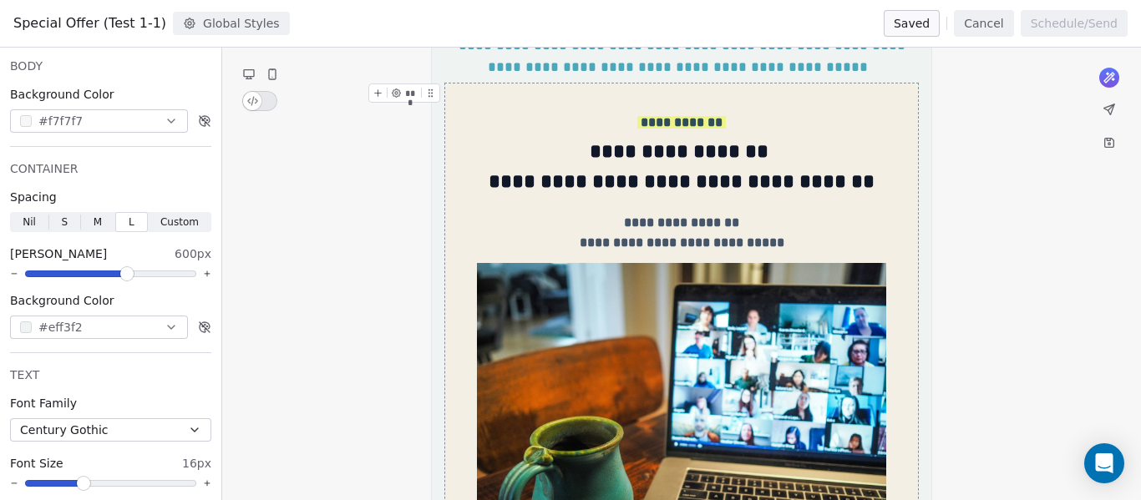 Image resolution: width=1141 pixels, height=500 pixels. Describe the element at coordinates (110, 169) in the screenshot. I see `div: CONTAINER` at that location.